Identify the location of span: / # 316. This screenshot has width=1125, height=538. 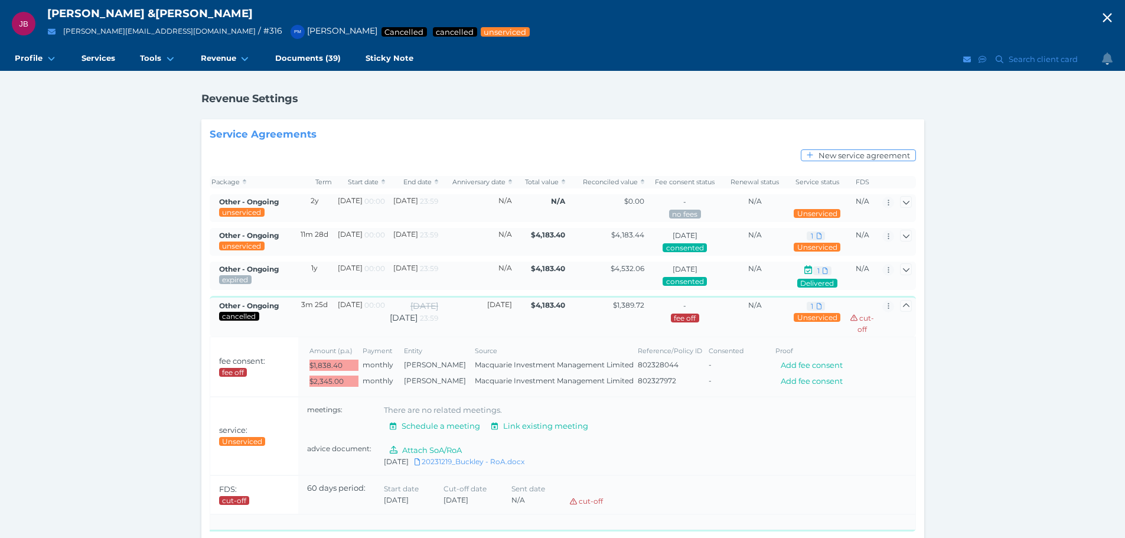
(270, 31).